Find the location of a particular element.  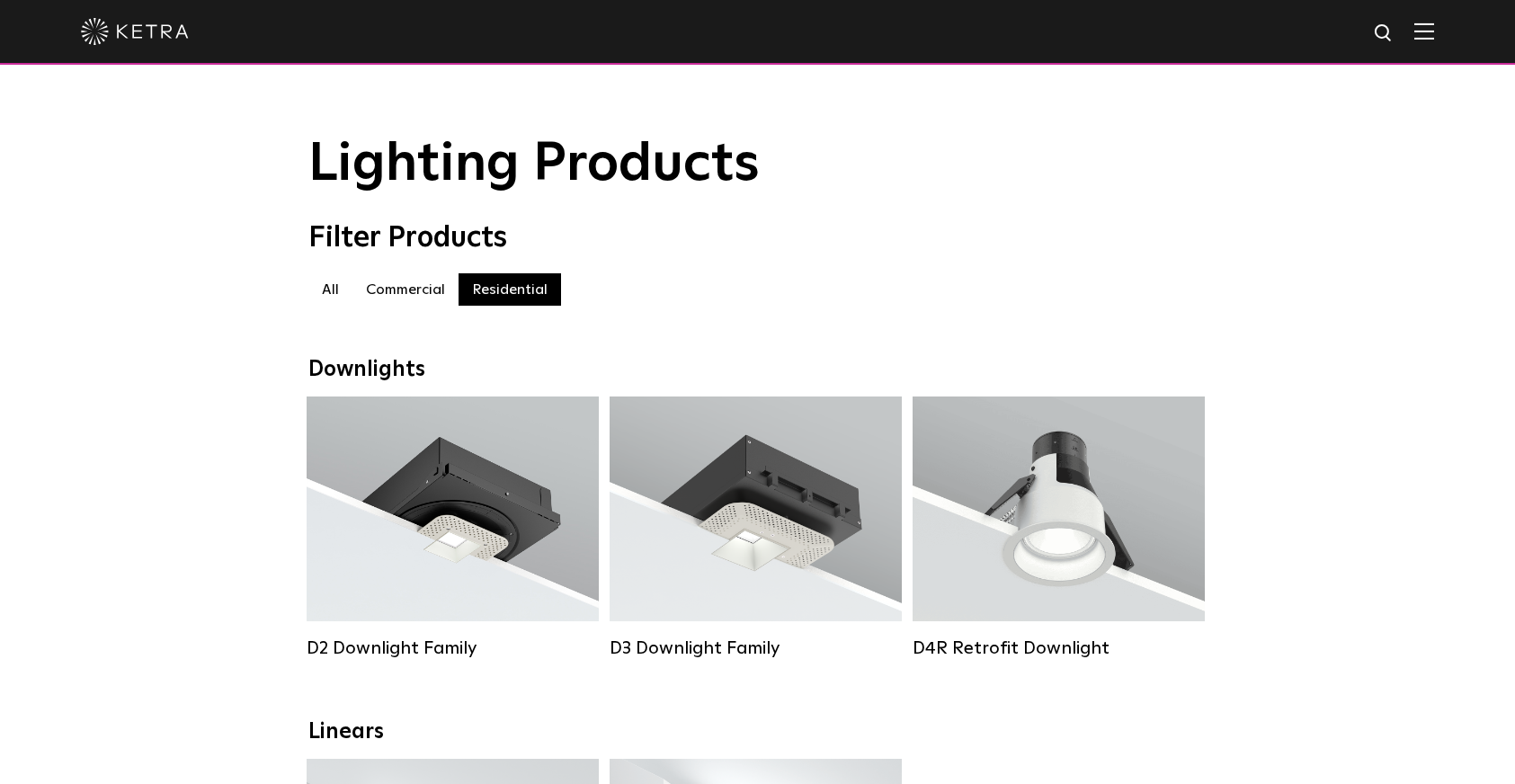

label: All is located at coordinates (330, 290).